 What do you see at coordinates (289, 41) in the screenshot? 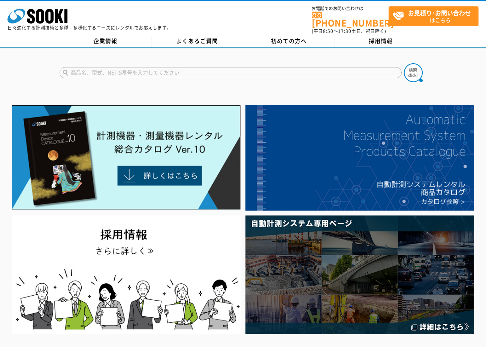
I see `span: 初めての方へ` at bounding box center [289, 41].